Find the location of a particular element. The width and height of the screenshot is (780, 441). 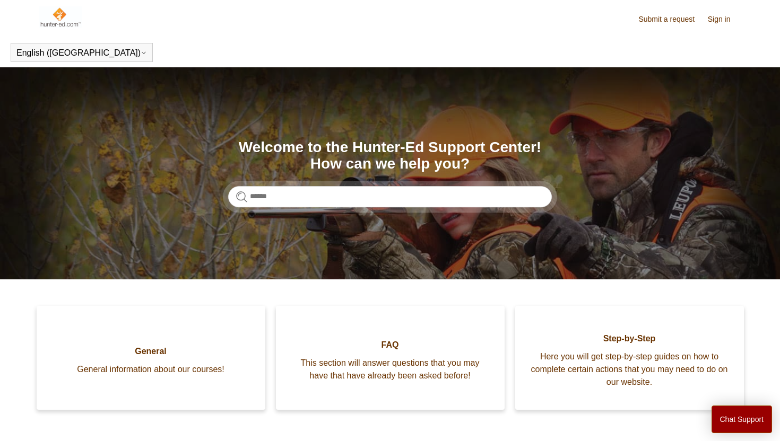

span: Here you will get step-by-step guides on how to complete certain actions that you may need to do ... is located at coordinates (629, 370).